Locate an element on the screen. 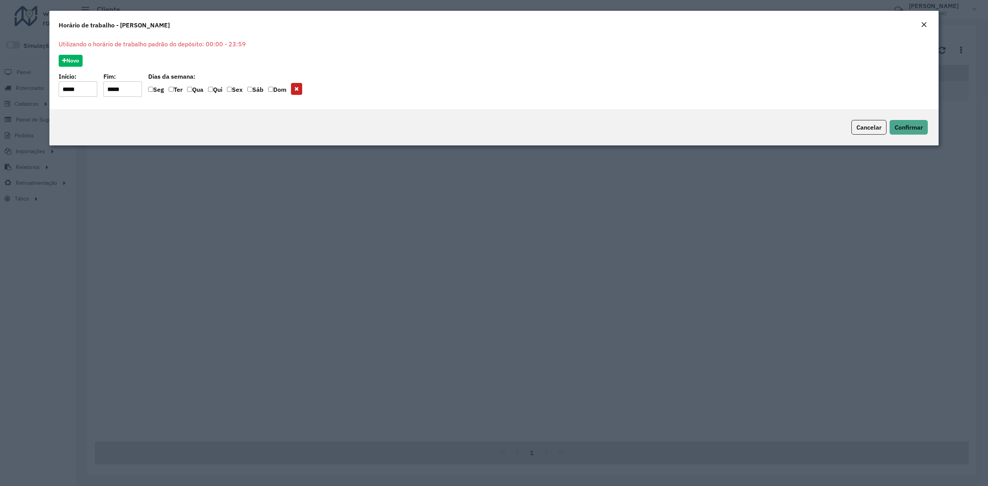 The image size is (988, 486). input: Dom is located at coordinates (271, 89).